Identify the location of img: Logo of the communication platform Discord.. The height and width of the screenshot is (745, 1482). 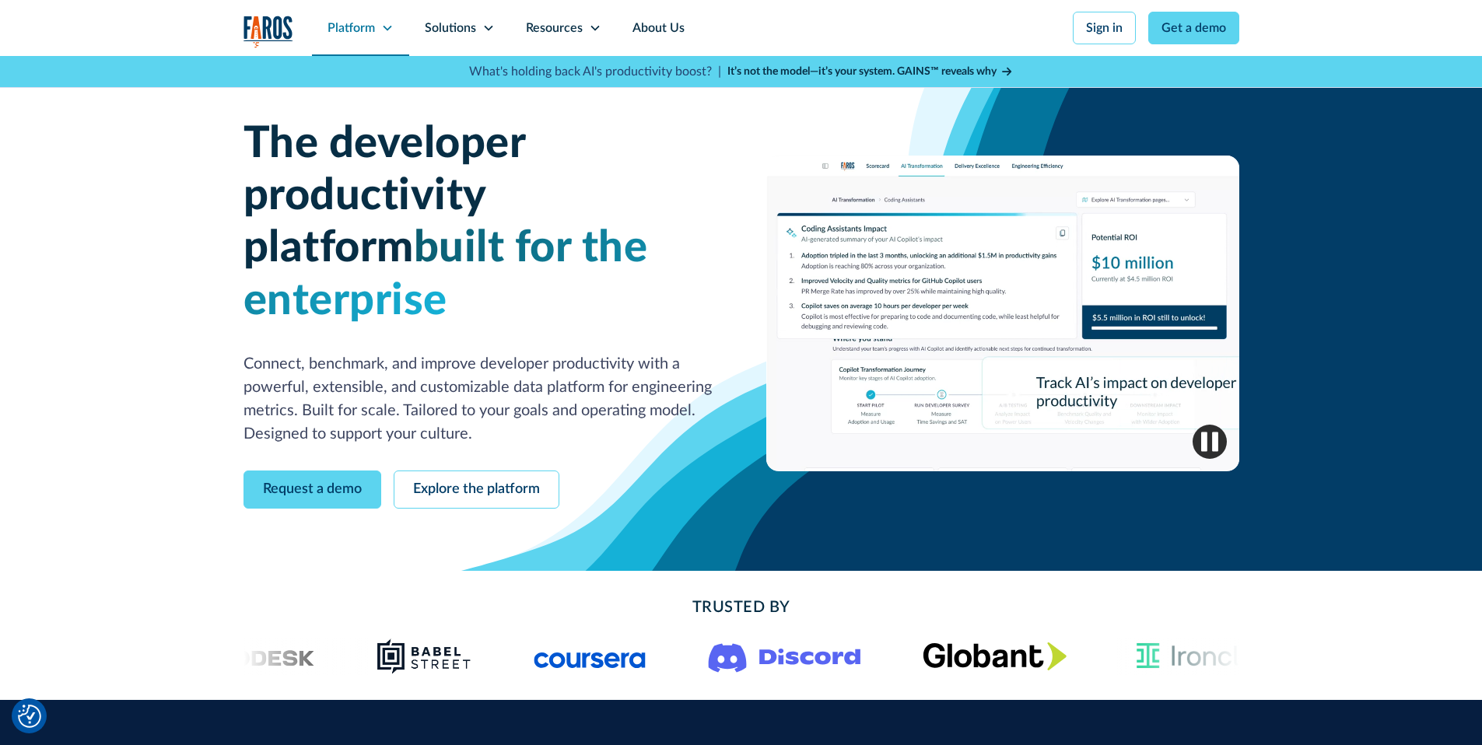
(785, 656).